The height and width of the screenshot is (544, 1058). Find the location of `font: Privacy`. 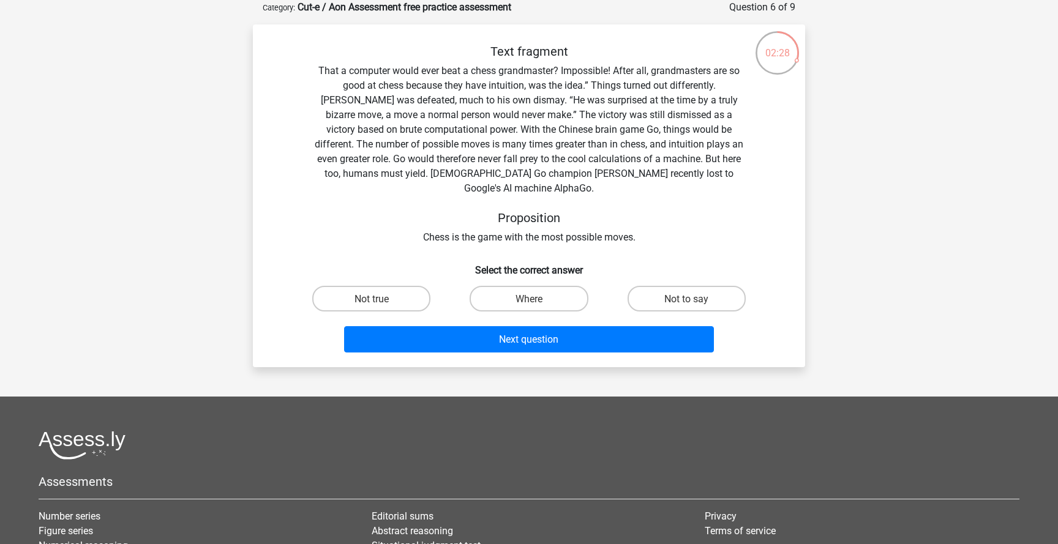

font: Privacy is located at coordinates (721, 516).